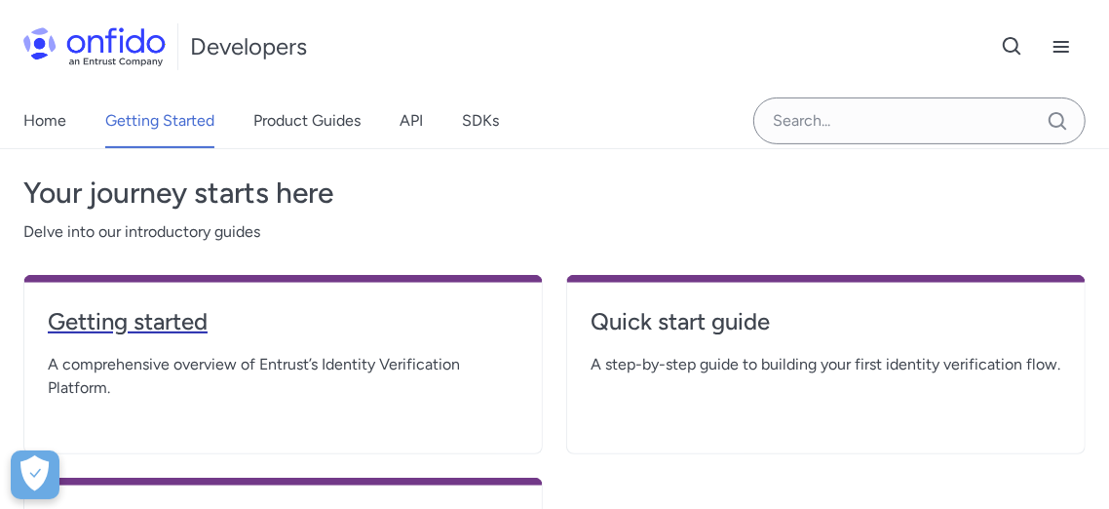 The width and height of the screenshot is (1109, 509). Describe the element at coordinates (825, 322) in the screenshot. I see `h4: Quick start guide` at that location.